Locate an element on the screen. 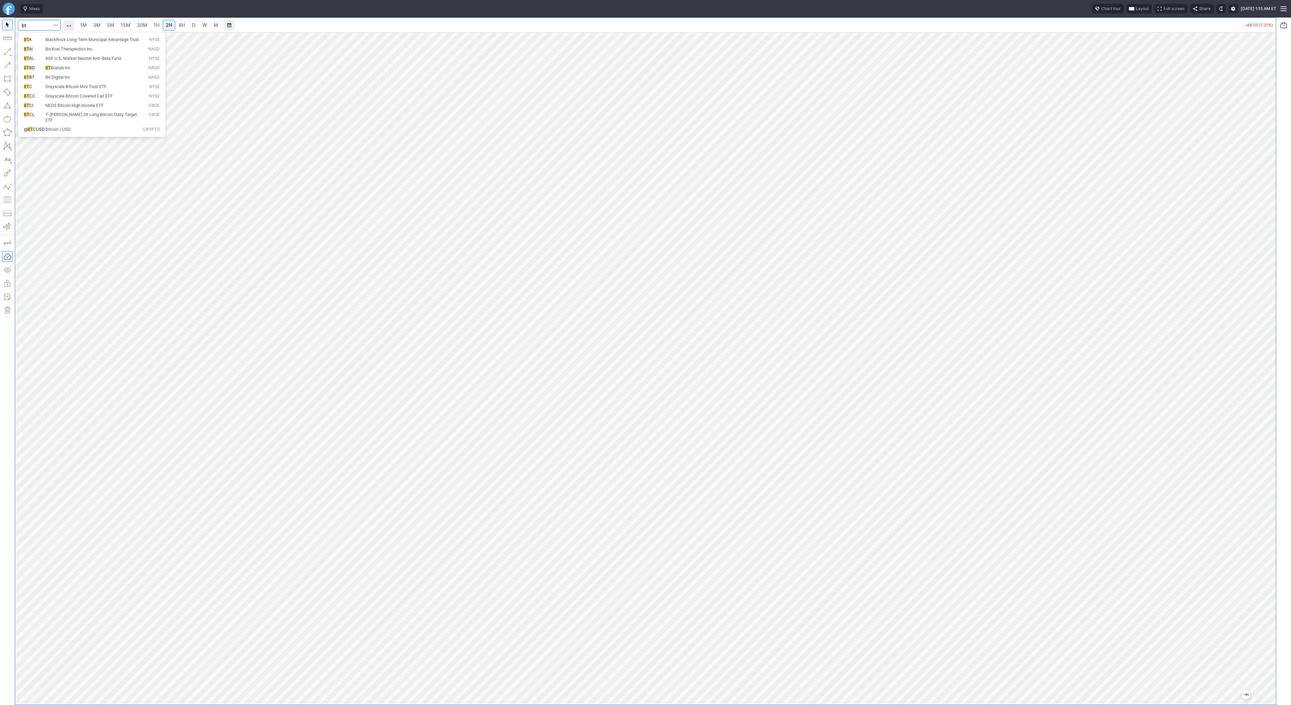  a: 15M is located at coordinates (125, 25).